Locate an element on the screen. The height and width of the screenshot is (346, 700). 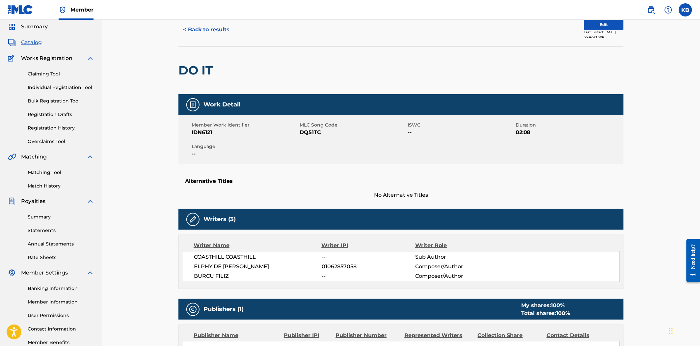
h5: Writers (3) is located at coordinates (220, 219).